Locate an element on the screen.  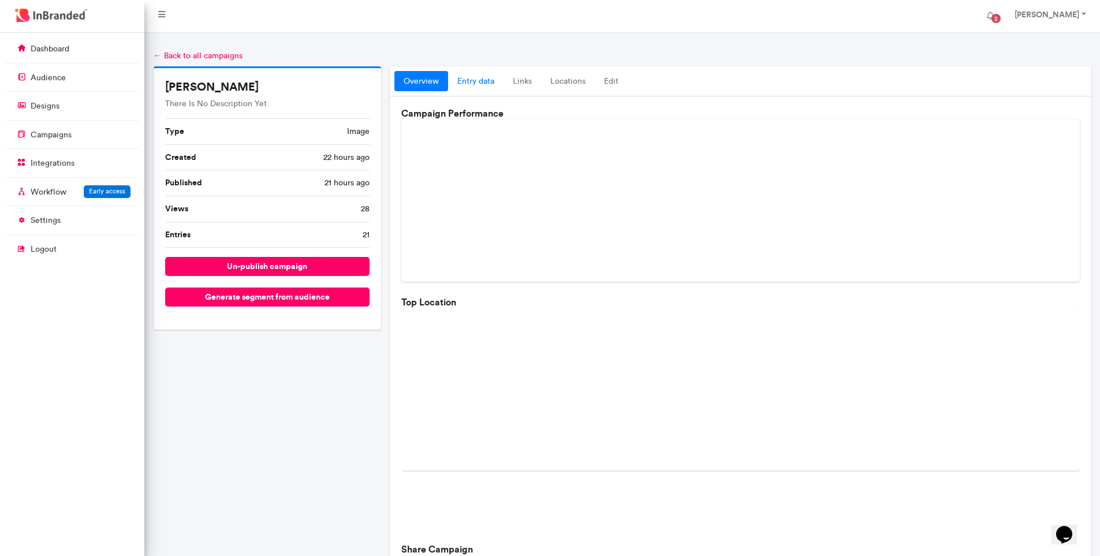
a: links is located at coordinates (522, 81).